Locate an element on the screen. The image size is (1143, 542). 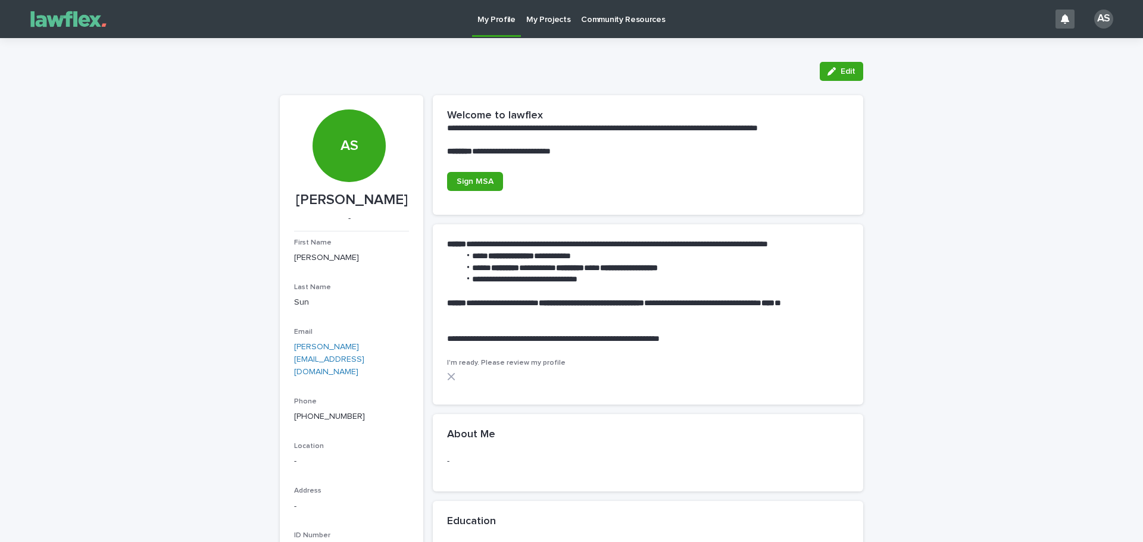
span: Phone is located at coordinates (305, 402).